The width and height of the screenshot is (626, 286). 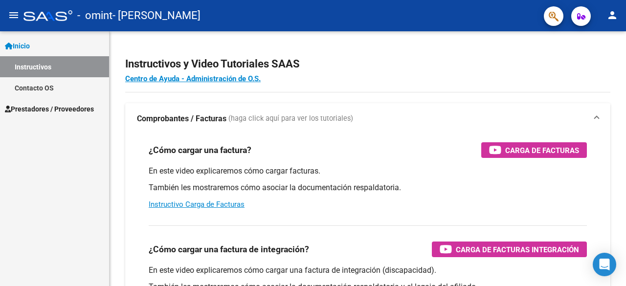 What do you see at coordinates (49, 109) in the screenshot?
I see `span: Prestadores / Proveedores` at bounding box center [49, 109].